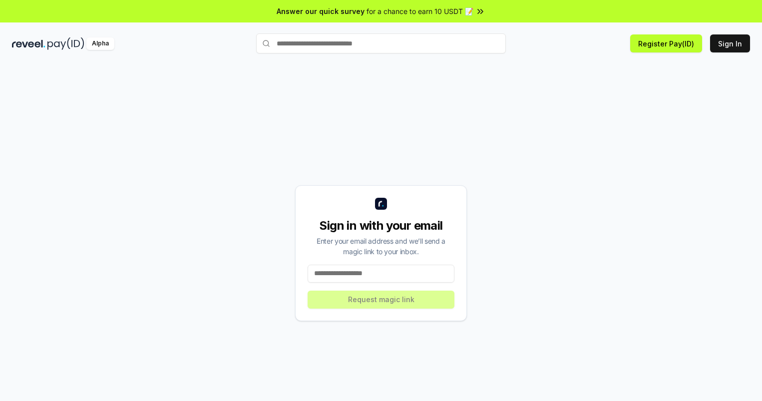 This screenshot has height=401, width=762. I want to click on img: logo_small, so click(381, 204).